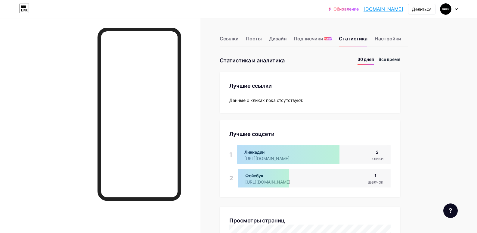 The image size is (477, 233). What do you see at coordinates (390, 59) in the screenshot?
I see `font: Все время` at bounding box center [390, 59].